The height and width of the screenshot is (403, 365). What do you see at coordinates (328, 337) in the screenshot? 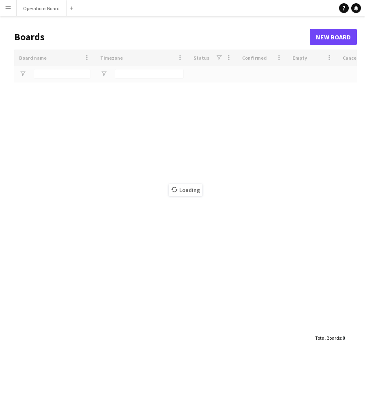
I see `span: Total Boards` at bounding box center [328, 337].